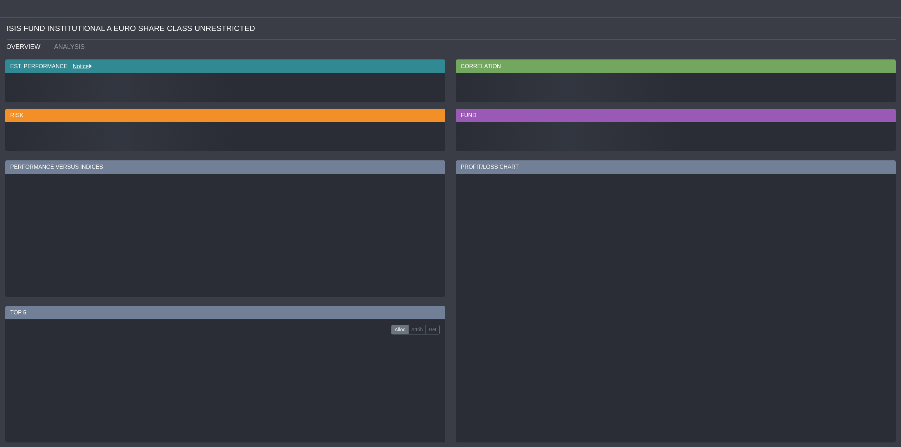  What do you see at coordinates (225, 167) in the screenshot?
I see `div: PERFORMANCE VERSUS INDICES` at bounding box center [225, 167].